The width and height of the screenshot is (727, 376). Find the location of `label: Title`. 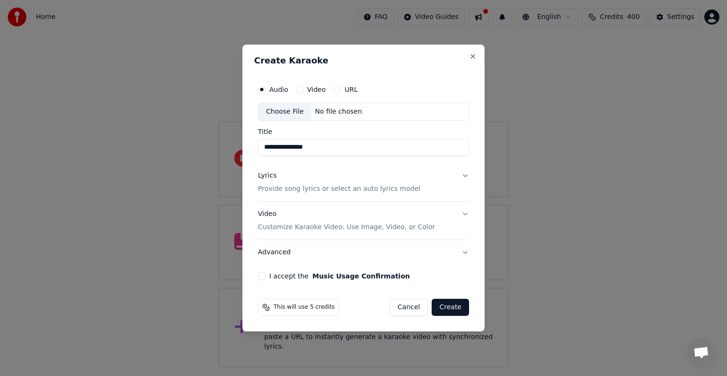

label: Title is located at coordinates (364, 132).